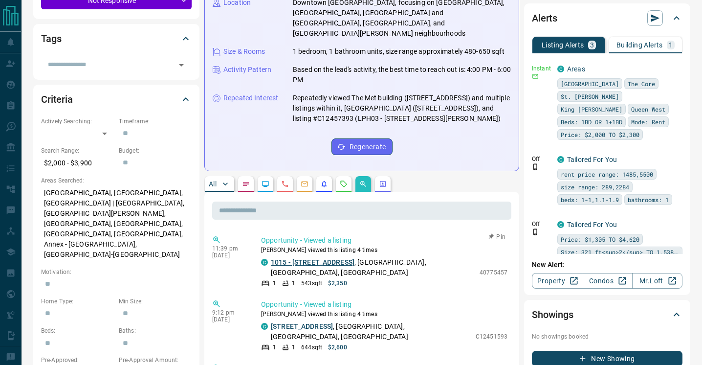  What do you see at coordinates (251, 98) in the screenshot?
I see `p: Repeated Interest` at bounding box center [251, 98].